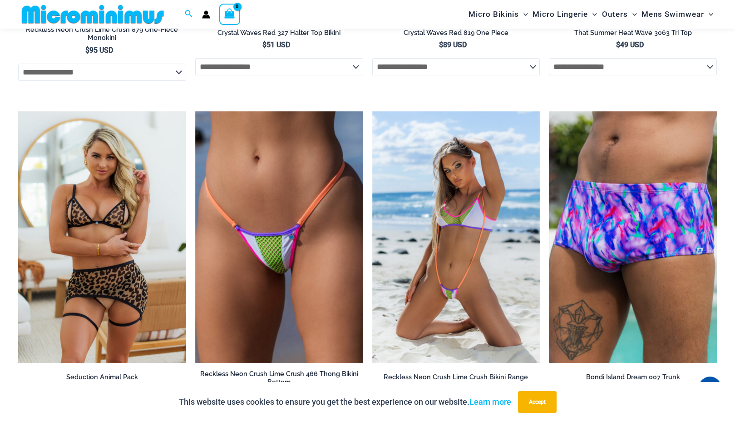 Image resolution: width=735 pixels, height=422 pixels. I want to click on nav: Site Navigation, so click(590, 14).